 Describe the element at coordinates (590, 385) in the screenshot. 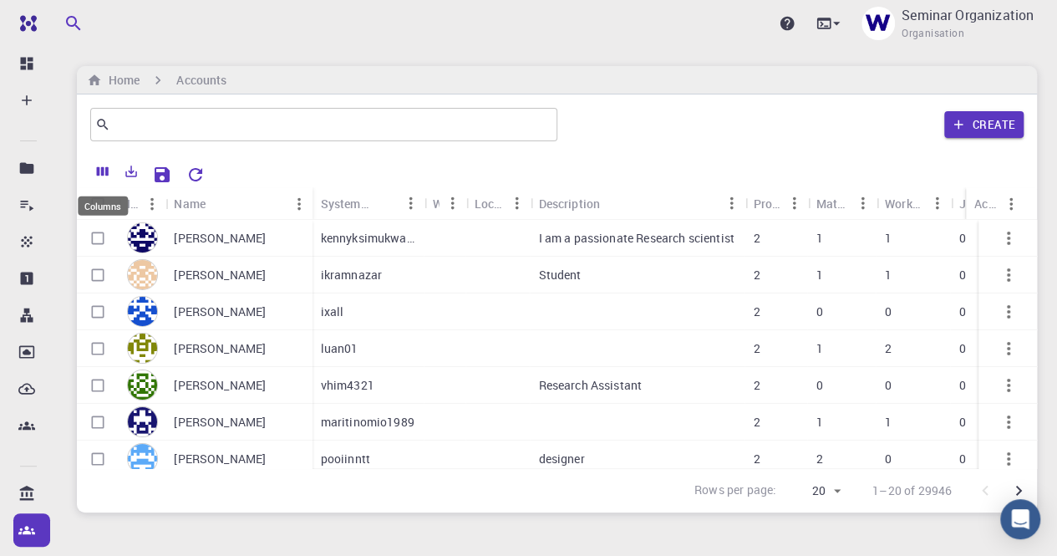

I see `p: Research Assistant` at that location.